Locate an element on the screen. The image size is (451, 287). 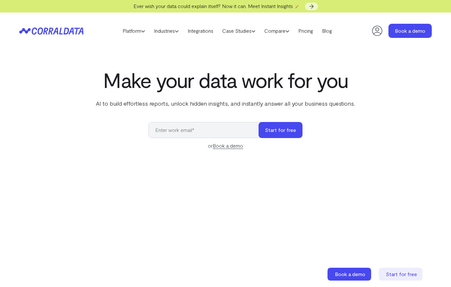
a: Compare is located at coordinates (277, 31).